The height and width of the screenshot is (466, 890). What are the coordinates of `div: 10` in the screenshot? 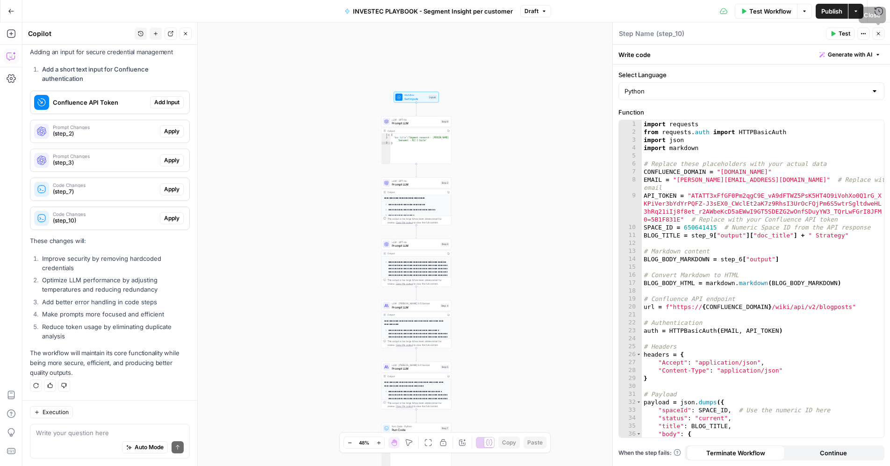 It's located at (630, 227).